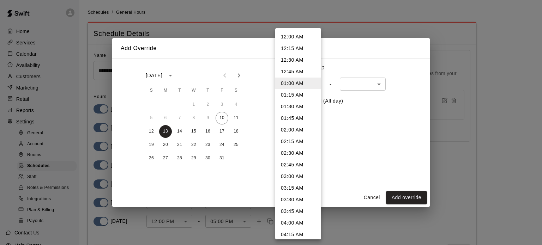 The width and height of the screenshot is (542, 245). What do you see at coordinates (298, 188) in the screenshot?
I see `li: 03:15 AM` at bounding box center [298, 188].